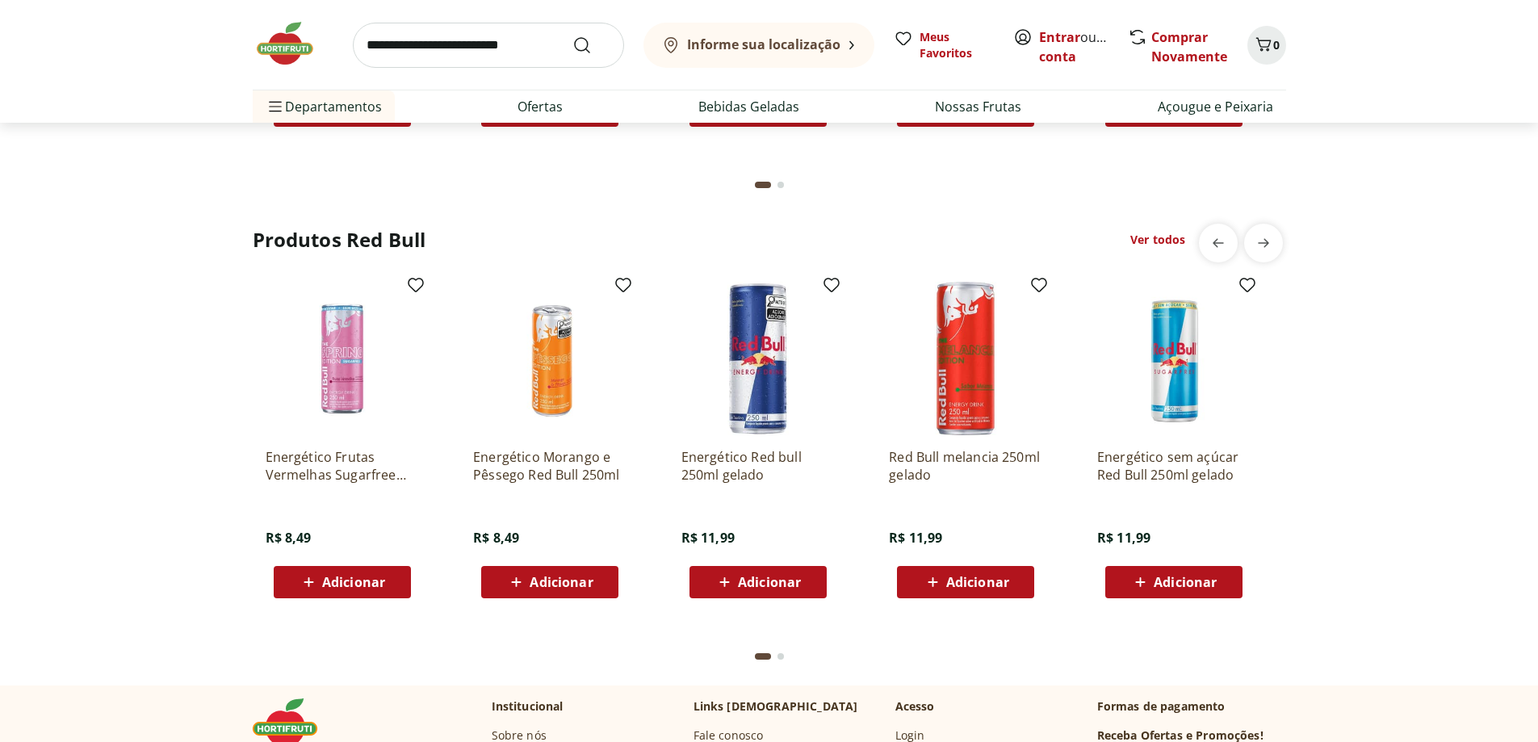 This screenshot has height=742, width=1538. Describe the element at coordinates (342, 466) in the screenshot. I see `p: Energético Frutas Vermelhas Sugarfree Red Bull 250ml` at that location.